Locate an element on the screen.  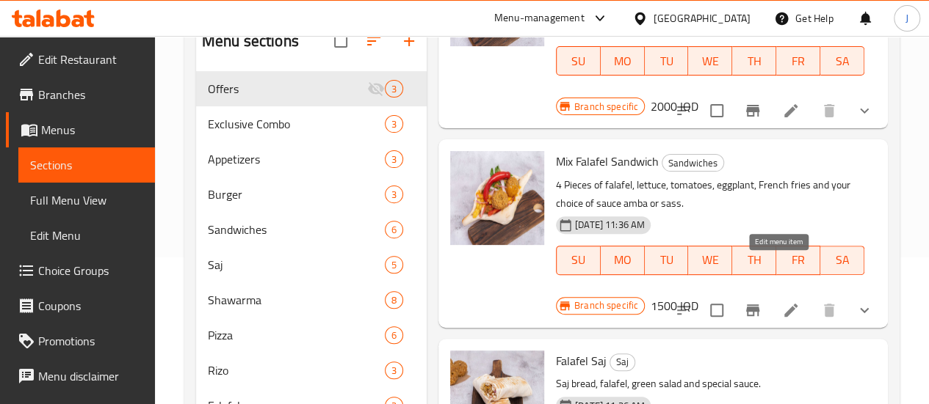
button: FR is located at coordinates (798, 261).